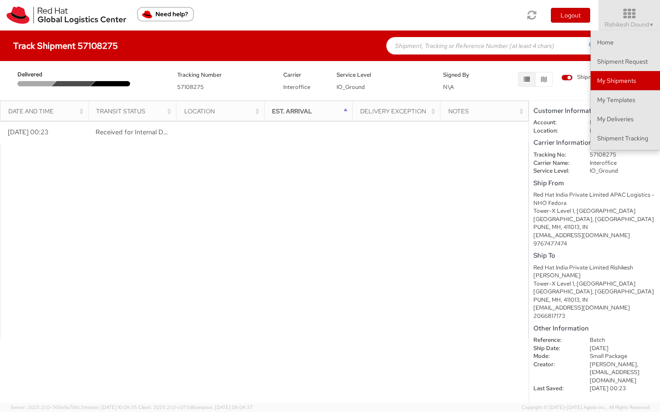  I want to click on span: Rishikesh Dound, so click(629, 24).